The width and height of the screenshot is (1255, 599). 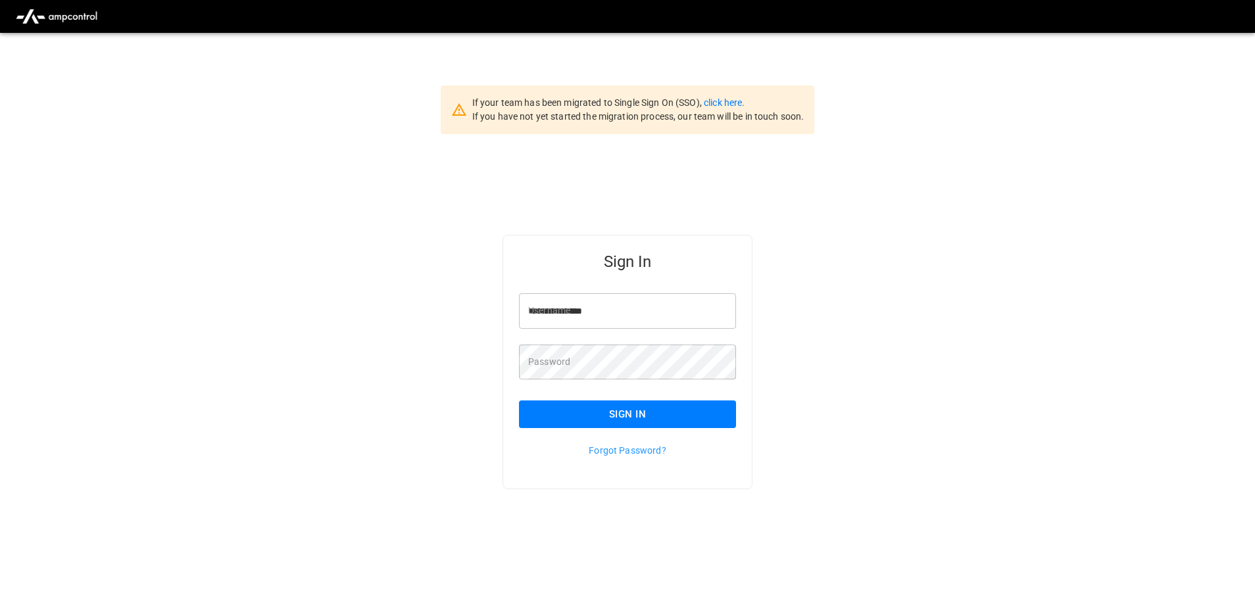 I want to click on button: Sign In, so click(x=627, y=414).